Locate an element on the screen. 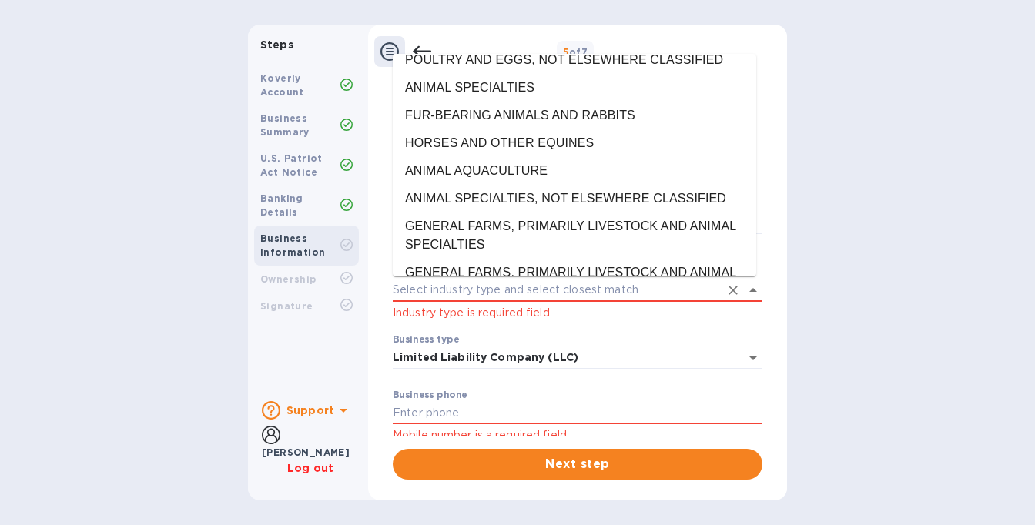  li: ANIMAL SPECIALTIES is located at coordinates (575, 88).